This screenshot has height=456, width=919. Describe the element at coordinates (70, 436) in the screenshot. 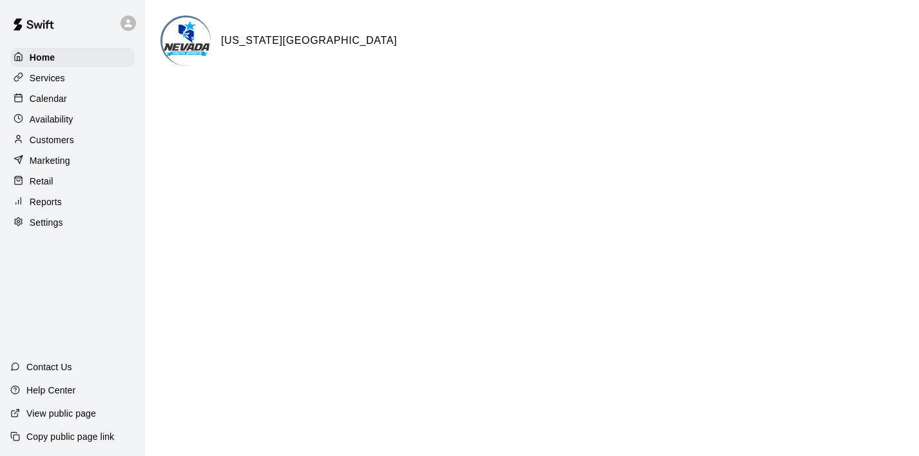

I see `p: Copy public page link` at that location.